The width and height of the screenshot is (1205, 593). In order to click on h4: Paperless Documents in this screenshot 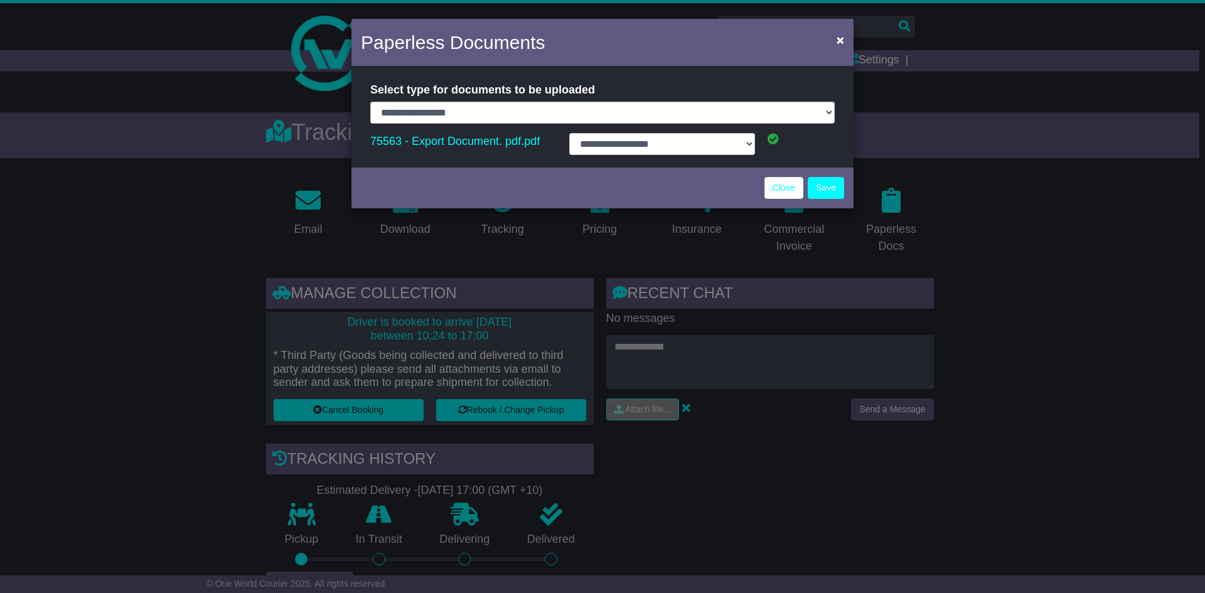, I will do `click(452, 42)`.